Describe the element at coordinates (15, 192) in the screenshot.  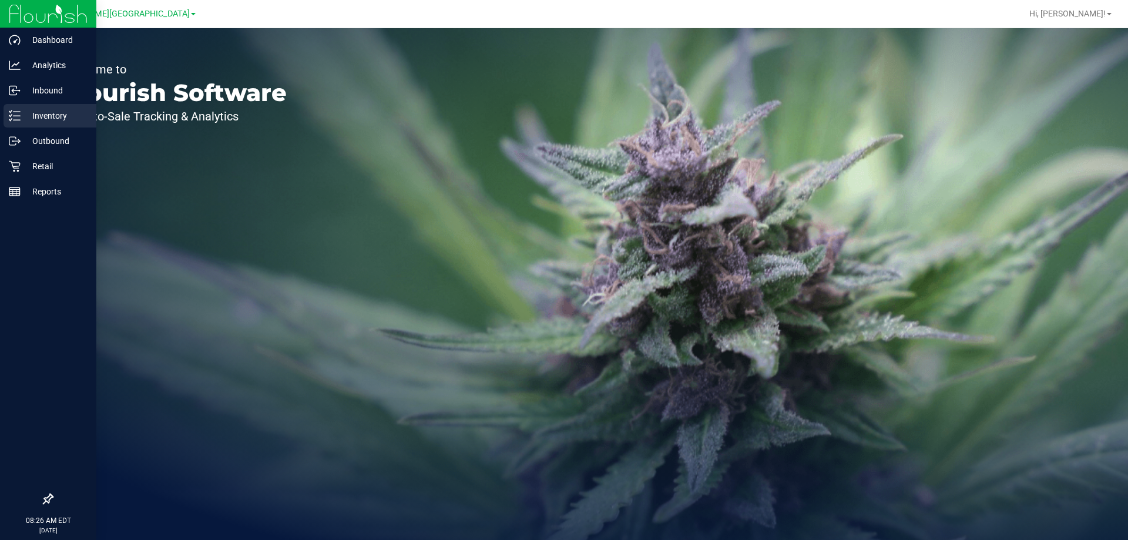
I see `inline-svg: Reports` at that location.